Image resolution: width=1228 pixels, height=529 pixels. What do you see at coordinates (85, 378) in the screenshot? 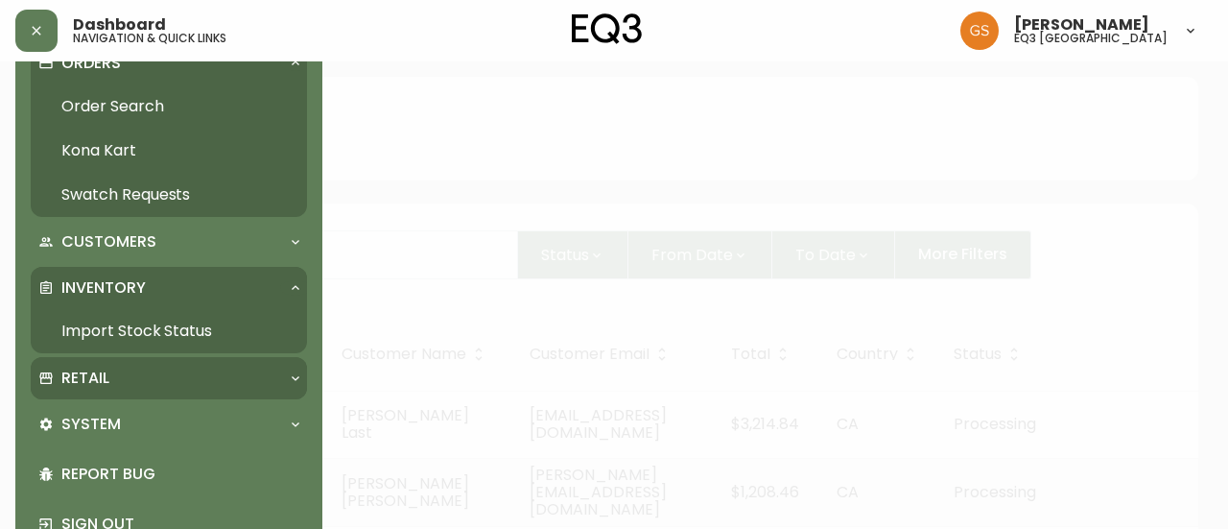
I see `p: Retail` at bounding box center [85, 378].